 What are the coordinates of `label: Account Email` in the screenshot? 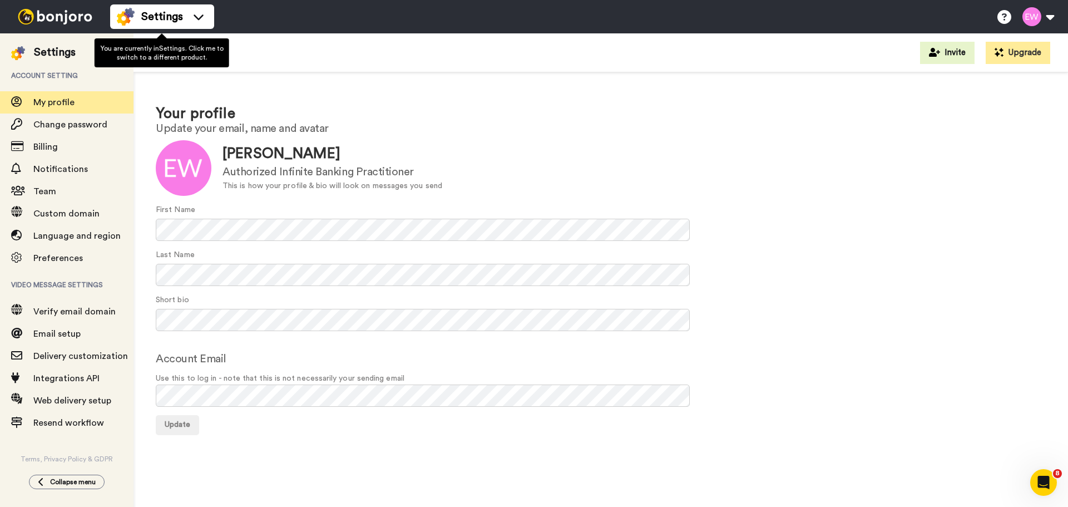 It's located at (191, 359).